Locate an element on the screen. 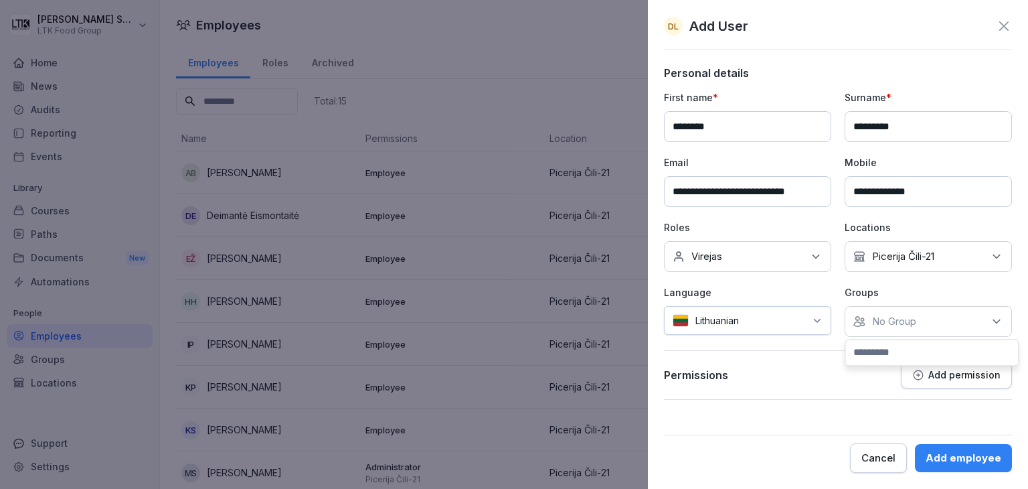  button: Add employee is located at coordinates (963, 458).